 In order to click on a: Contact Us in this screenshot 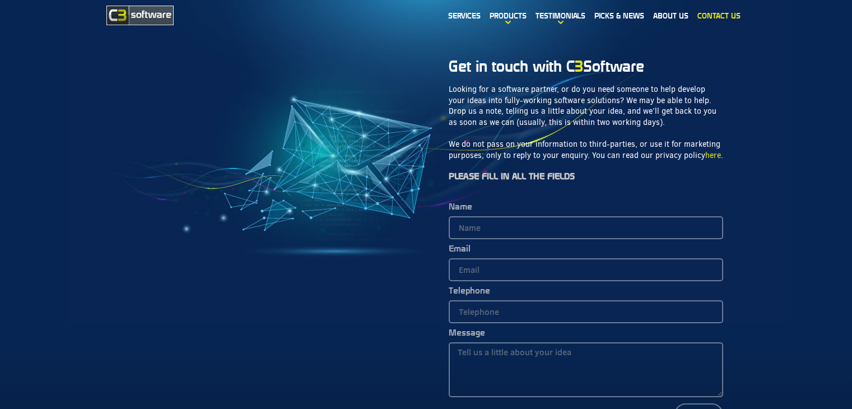, I will do `click(718, 16)`.